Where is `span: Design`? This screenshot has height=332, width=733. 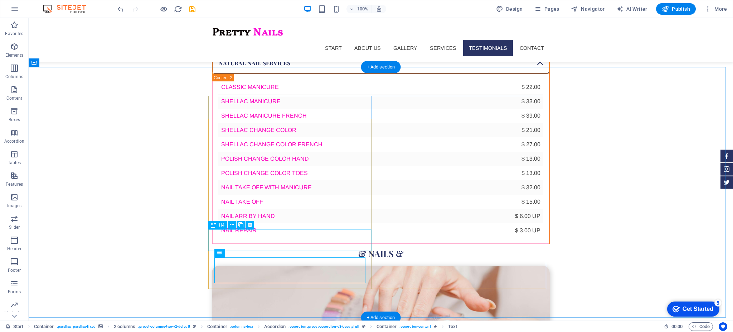 span: Design is located at coordinates (510, 9).